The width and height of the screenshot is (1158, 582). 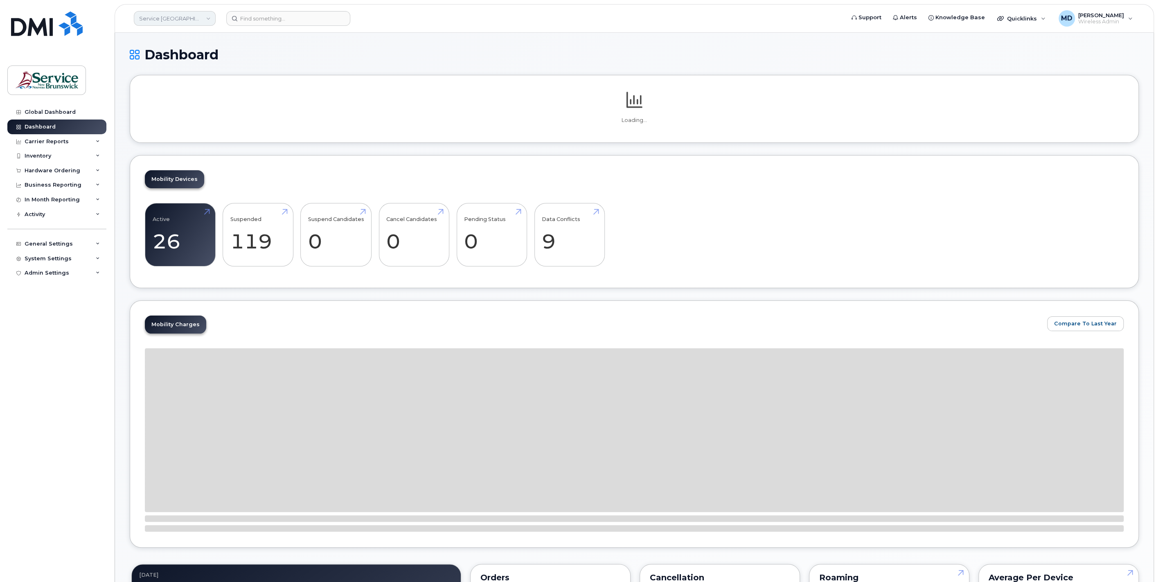 What do you see at coordinates (414, 235) in the screenshot?
I see `a: Cancel Candidates 0` at bounding box center [414, 235].